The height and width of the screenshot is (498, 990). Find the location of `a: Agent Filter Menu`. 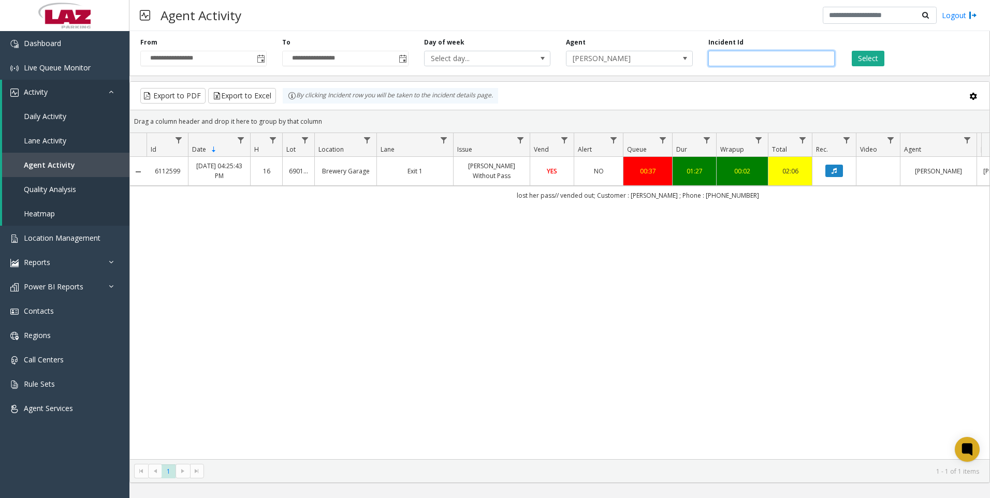

a: Agent Filter Menu is located at coordinates (967, 140).